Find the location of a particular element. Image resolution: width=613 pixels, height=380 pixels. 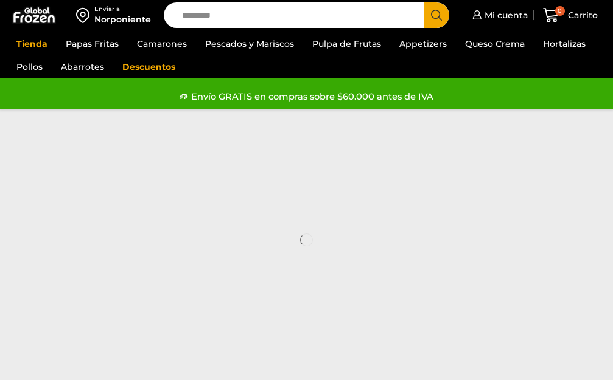

a: Pollos is located at coordinates (29, 67).